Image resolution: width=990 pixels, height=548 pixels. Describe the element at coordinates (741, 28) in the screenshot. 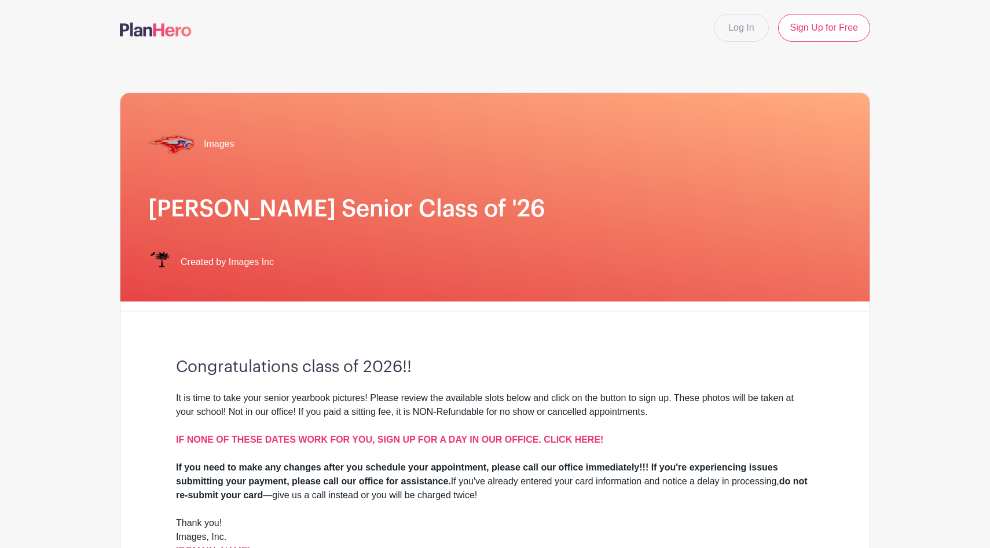

I see `a: Log In` at that location.